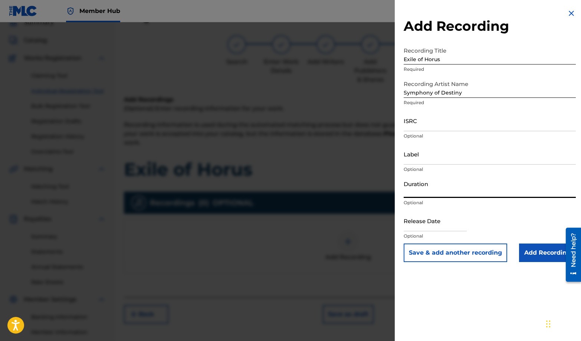 Image resolution: width=581 pixels, height=341 pixels. What do you see at coordinates (548, 324) in the screenshot?
I see `div: Drag` at bounding box center [548, 324].